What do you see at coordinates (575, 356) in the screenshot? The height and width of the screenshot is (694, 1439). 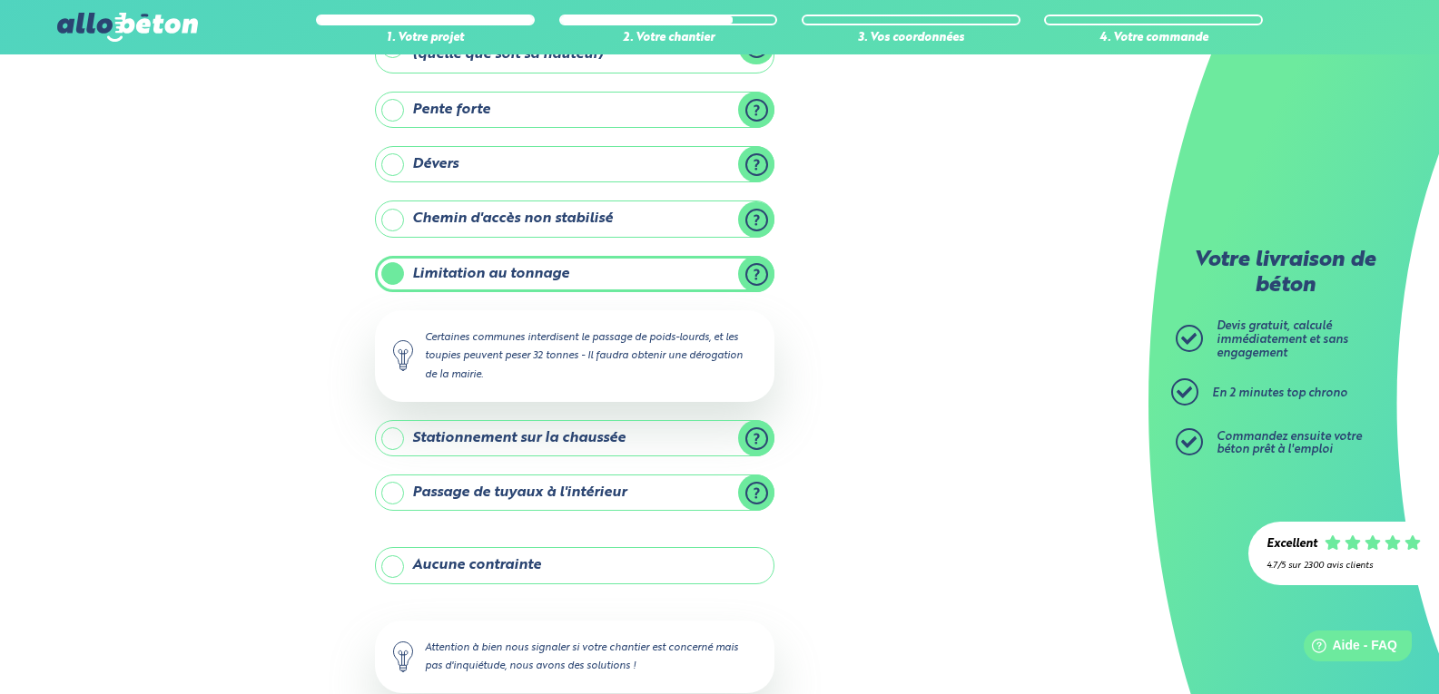 I see `div: Certaines communes interdisent le passage de poids-lourds, et les toupies peuvent peser 32 tonnes...` at bounding box center [575, 356].